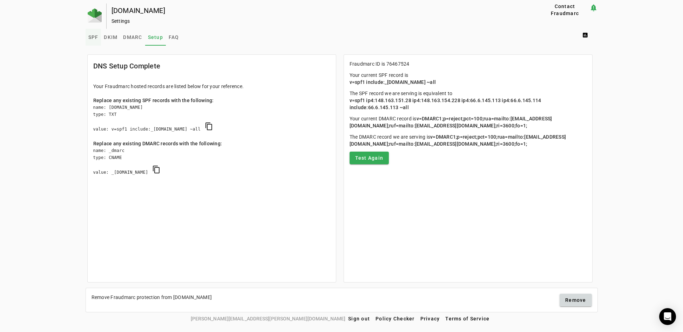 Image resolution: width=683 pixels, height=332 pixels. I want to click on p: Fraudmarc ID is 76467524, so click(468, 64).